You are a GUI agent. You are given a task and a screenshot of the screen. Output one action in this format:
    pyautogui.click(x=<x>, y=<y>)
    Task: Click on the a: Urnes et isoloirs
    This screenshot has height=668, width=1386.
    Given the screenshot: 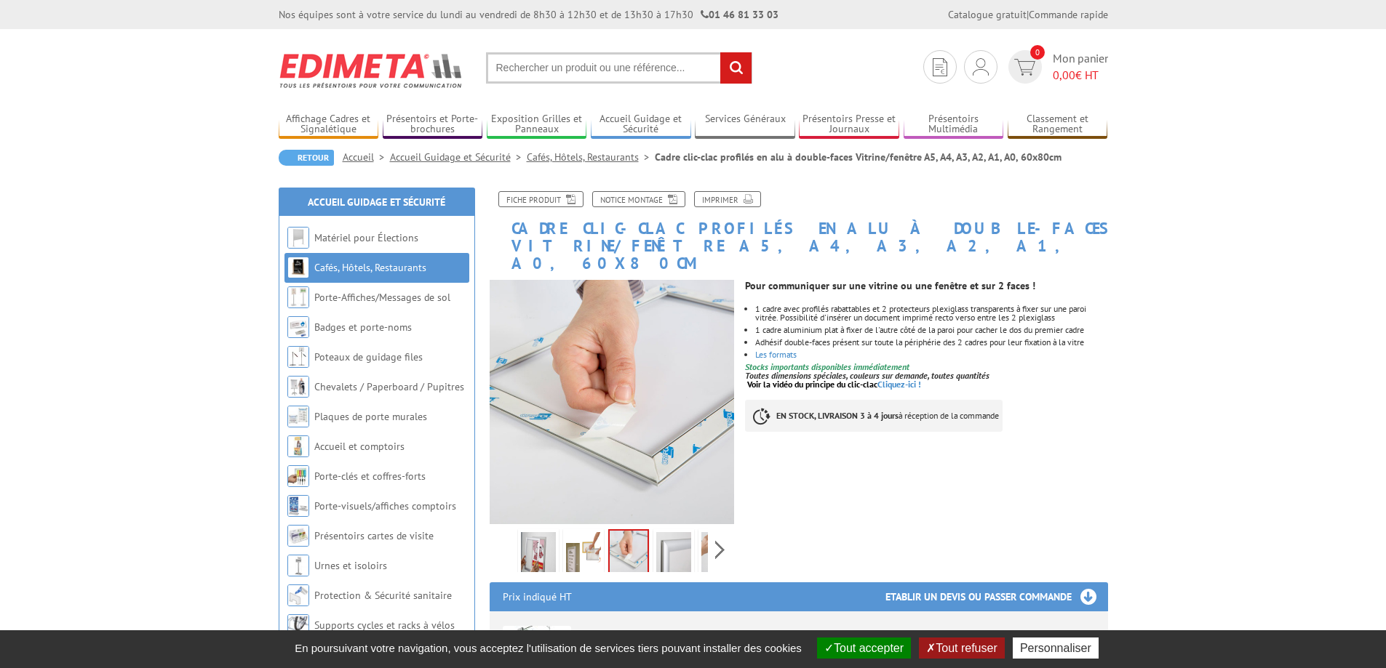 What is the action you would take?
    pyautogui.click(x=351, y=566)
    